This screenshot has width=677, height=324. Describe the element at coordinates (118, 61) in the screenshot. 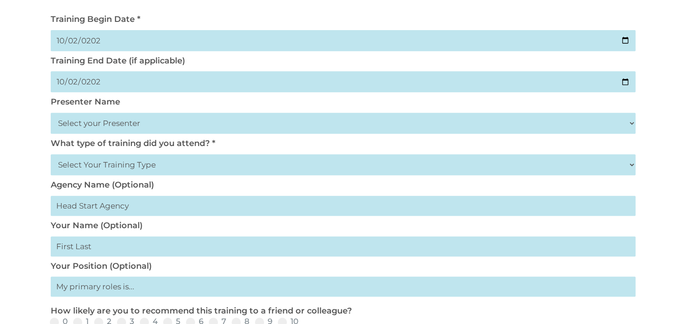

I see `label: Training End Date (if applicable)` at that location.